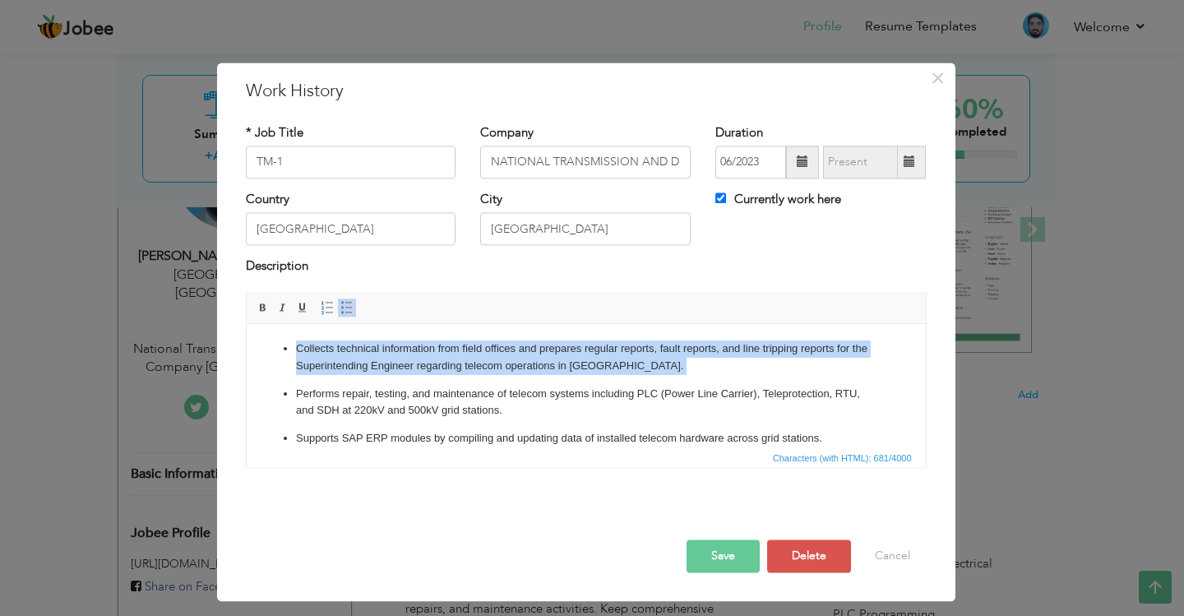 The height and width of the screenshot is (616, 1184). What do you see at coordinates (778, 199) in the screenshot?
I see `label: Currently work here` at bounding box center [778, 199].